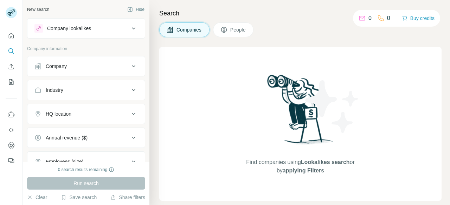  I want to click on button: Feedback, so click(11, 161).